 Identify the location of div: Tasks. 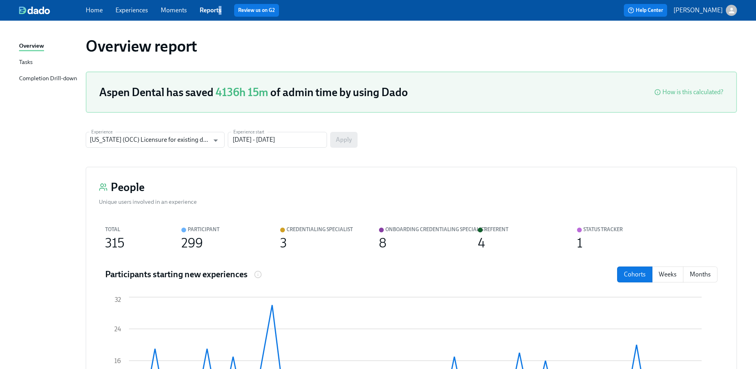
(26, 62).